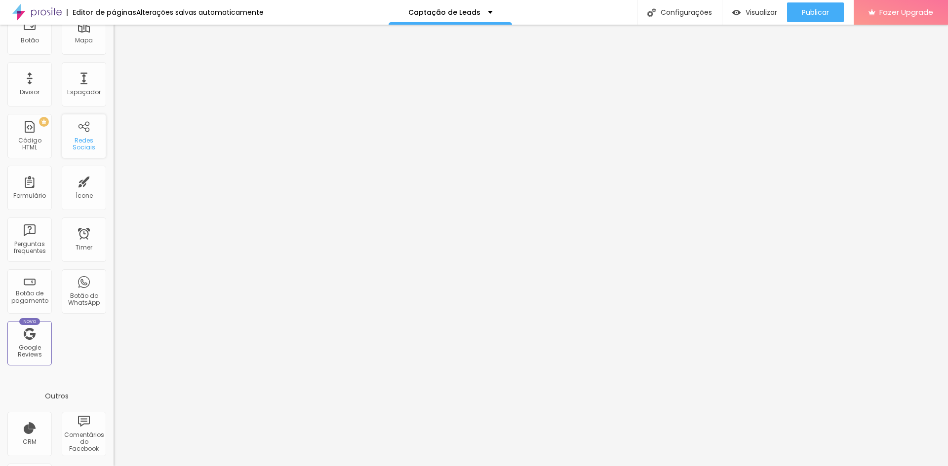 The width and height of the screenshot is (948, 466). Describe the element at coordinates (29, 248) in the screenshot. I see `div: Perguntas frequentes` at that location.